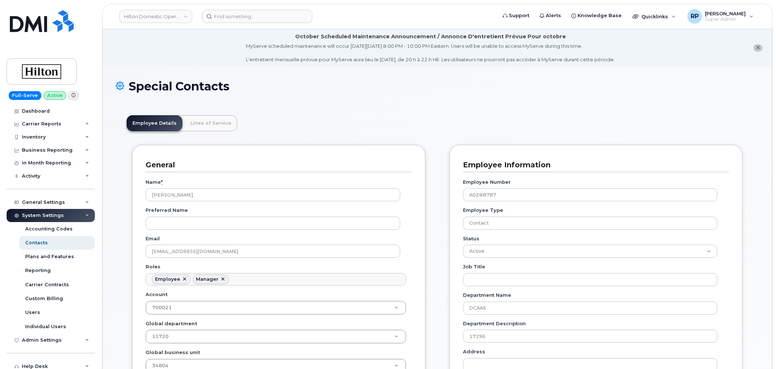 This screenshot has height=369, width=776. Describe the element at coordinates (173, 353) in the screenshot. I see `label: Global business unit` at that location.